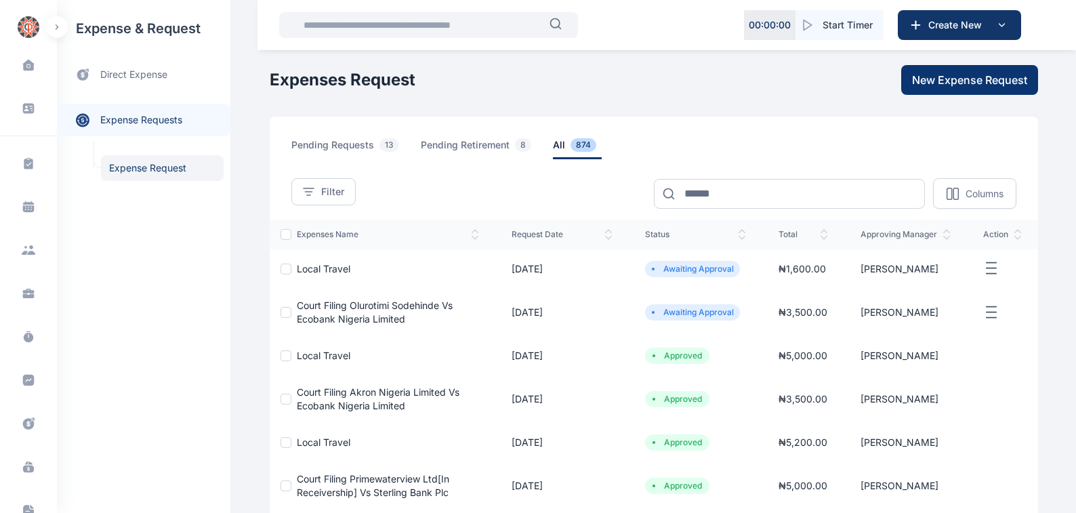 The width and height of the screenshot is (1076, 513). What do you see at coordinates (586, 148) in the screenshot?
I see `a: all874` at bounding box center [586, 148].